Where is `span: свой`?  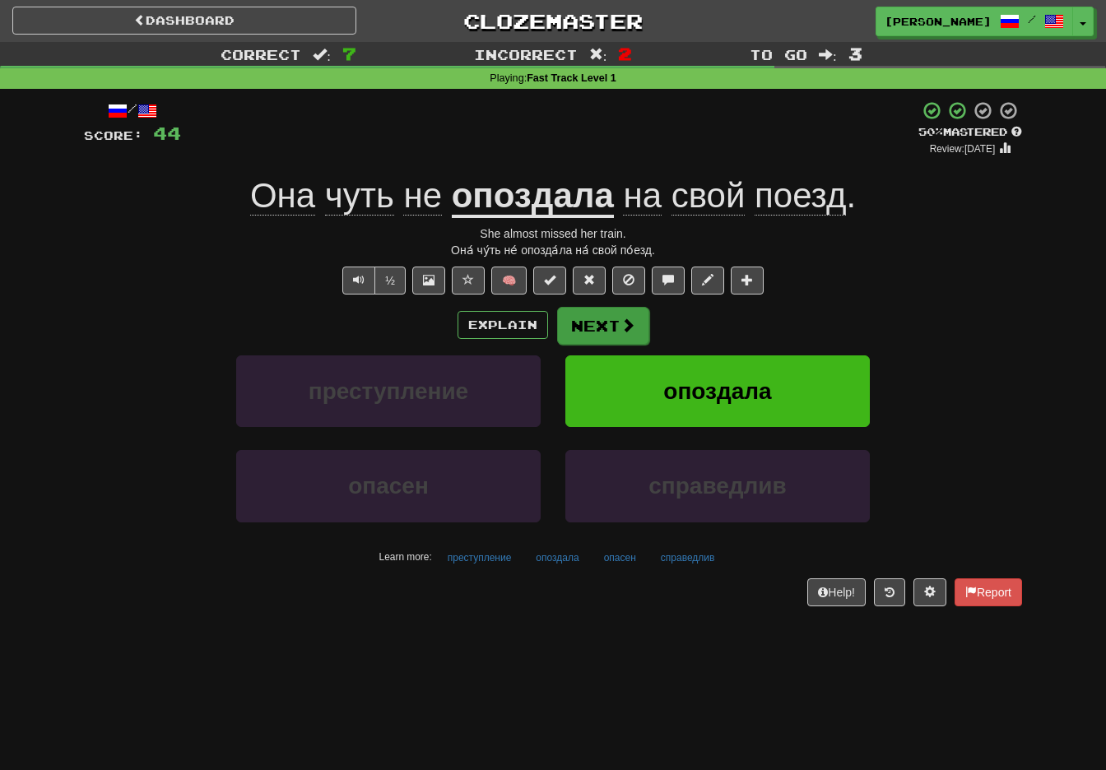 span: свой is located at coordinates (709, 196).